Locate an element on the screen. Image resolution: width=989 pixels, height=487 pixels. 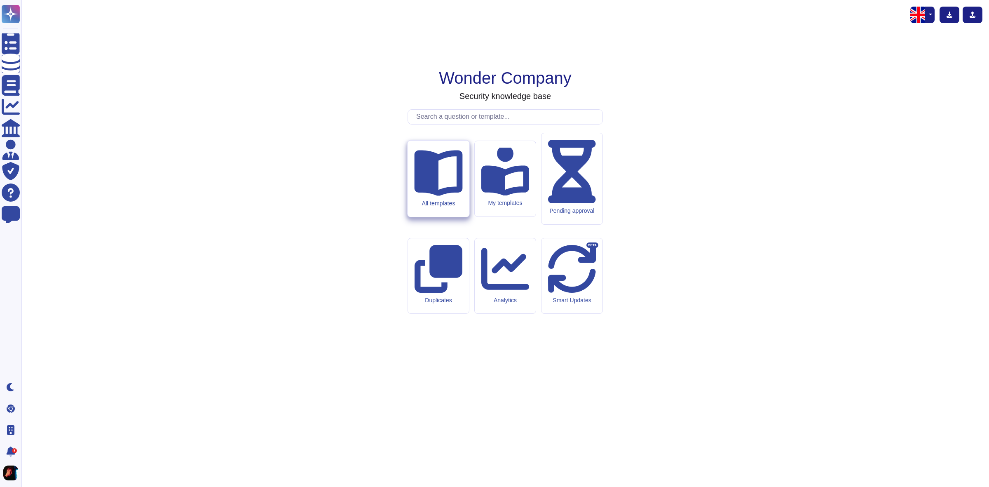
div: Duplicates is located at coordinates (438, 300).